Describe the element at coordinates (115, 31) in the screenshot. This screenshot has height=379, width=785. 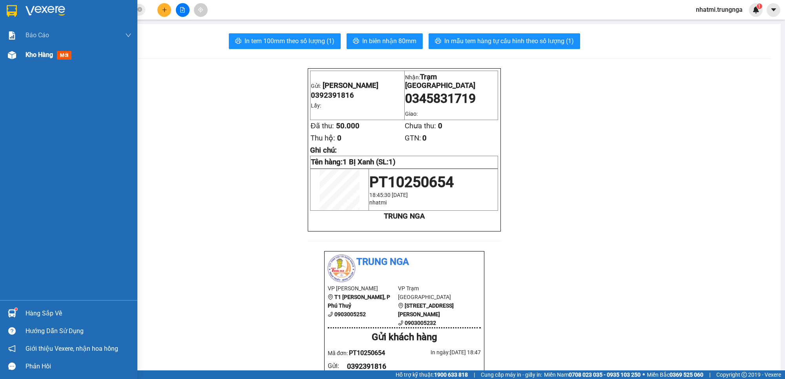
I see `div: 0345831719` at that location.